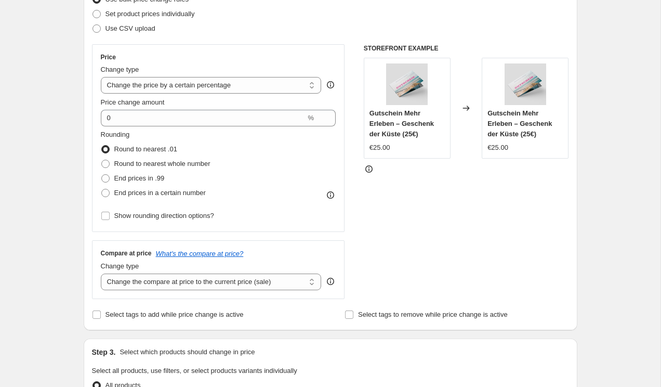 This screenshot has height=387, width=661. What do you see at coordinates (115, 134) in the screenshot?
I see `span: Rounding` at bounding box center [115, 134].